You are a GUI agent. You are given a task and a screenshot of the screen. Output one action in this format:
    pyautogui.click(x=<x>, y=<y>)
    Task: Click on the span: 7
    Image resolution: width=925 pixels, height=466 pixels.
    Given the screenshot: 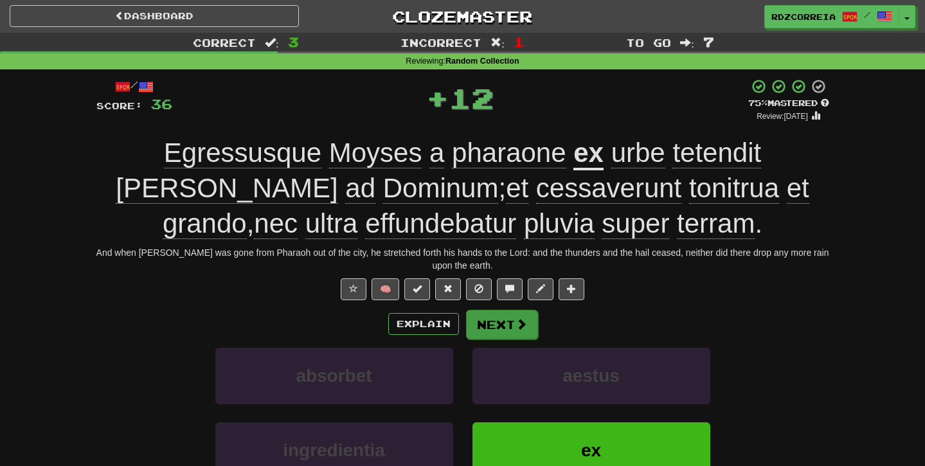 What is the action you would take?
    pyautogui.click(x=709, y=42)
    